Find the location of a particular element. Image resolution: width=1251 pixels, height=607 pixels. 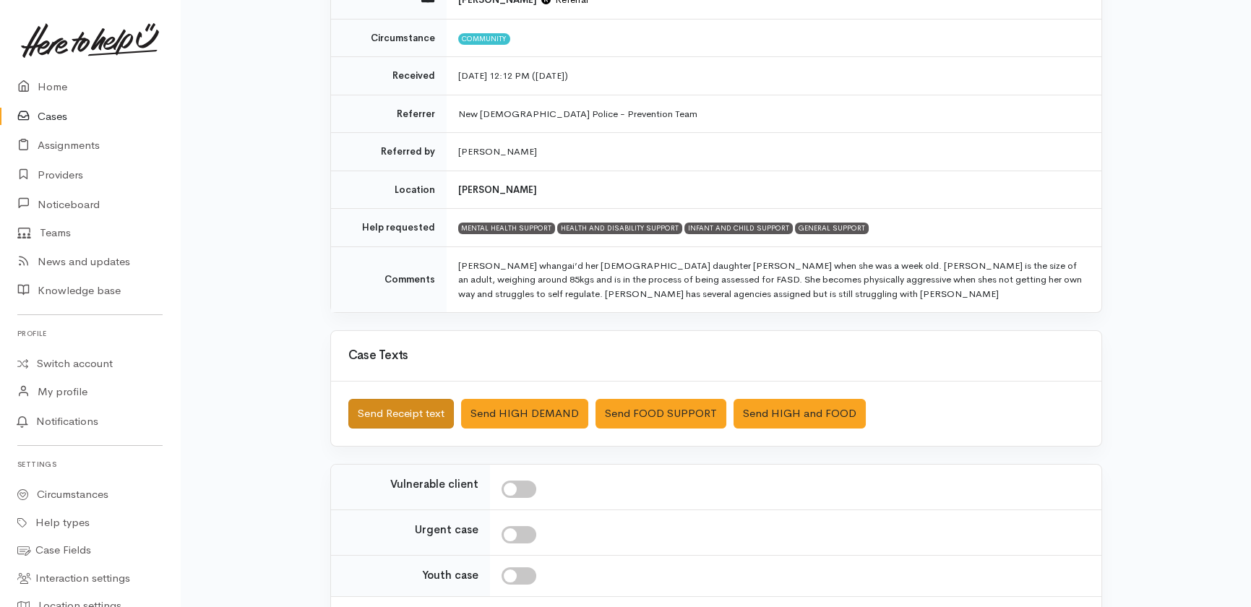

button: Send FOOD SUPPORT is located at coordinates (660, 413).